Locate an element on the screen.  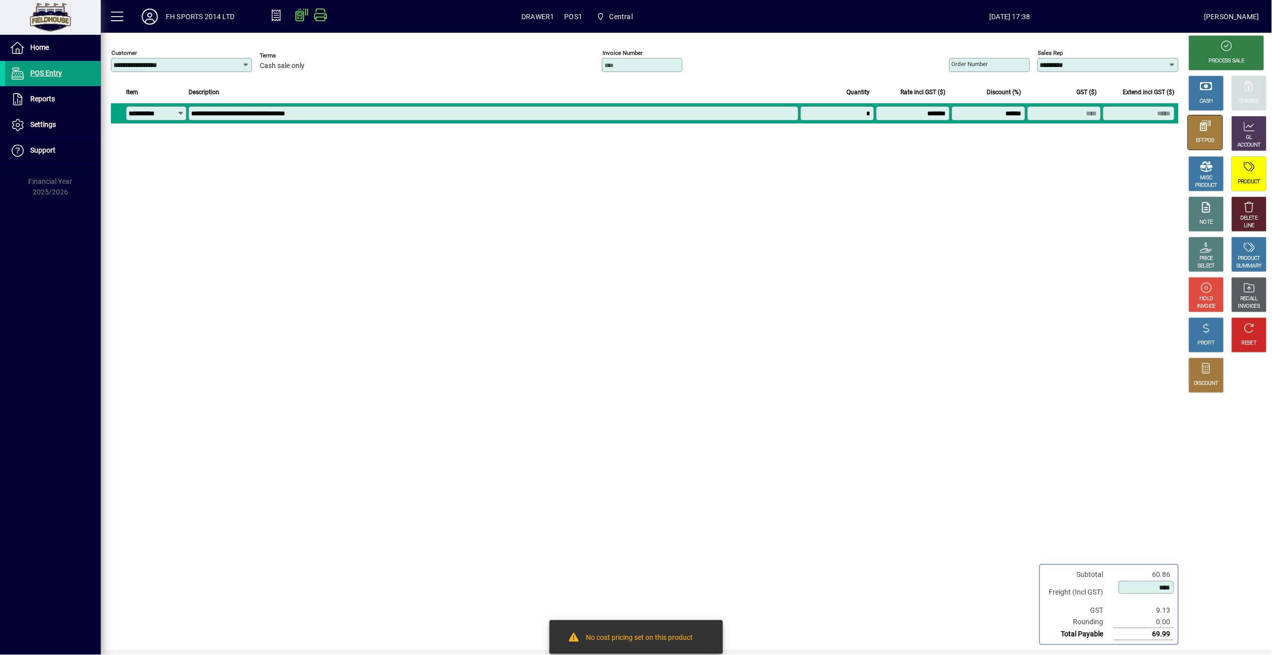
div: EFTPOS is located at coordinates (1205, 141).